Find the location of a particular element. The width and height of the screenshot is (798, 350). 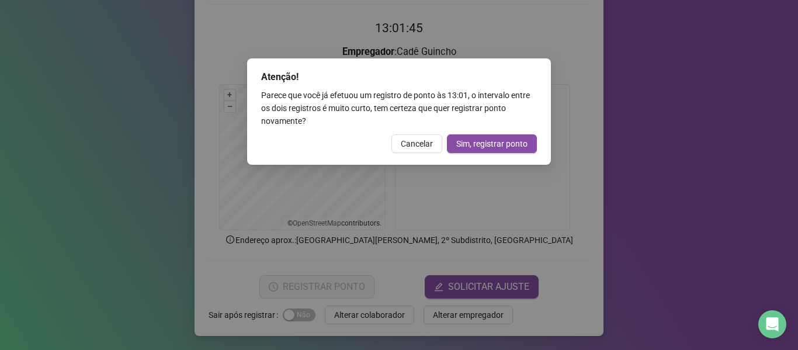

div: Parece que você já efetuou um registro de ponto às 13:01 , o intervalo entre os dois registros é ... is located at coordinates (399, 108).